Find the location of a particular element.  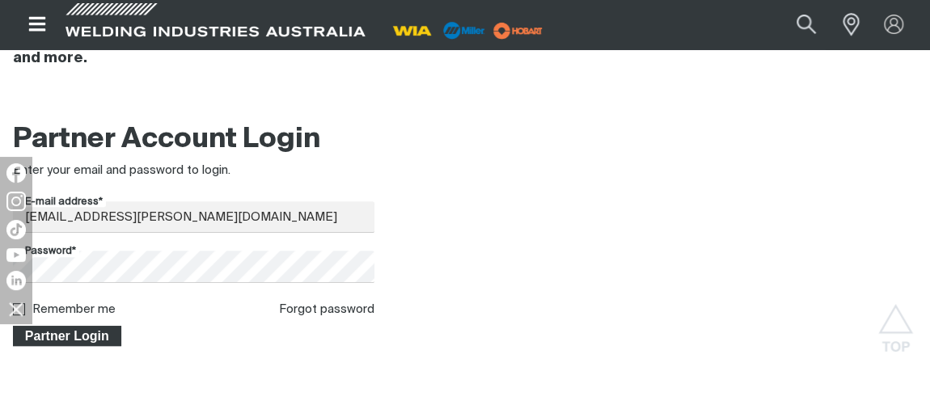

img: hide socials is located at coordinates (16, 309).